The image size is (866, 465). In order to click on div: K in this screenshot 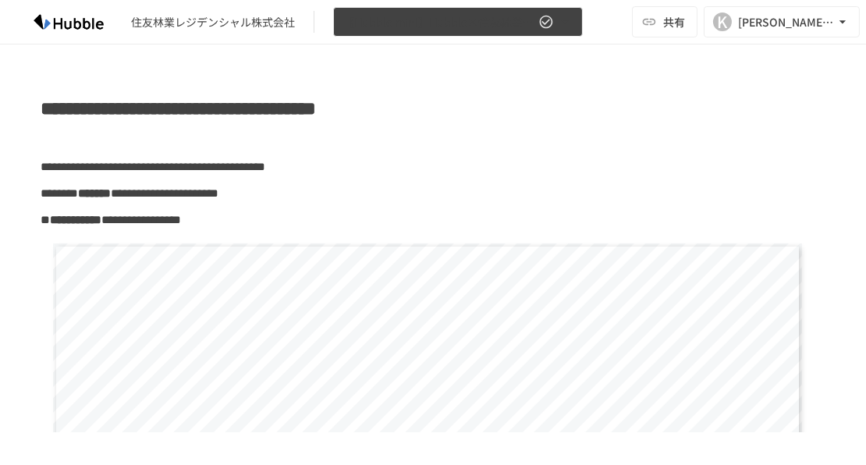, I will do `click(723, 22)`.